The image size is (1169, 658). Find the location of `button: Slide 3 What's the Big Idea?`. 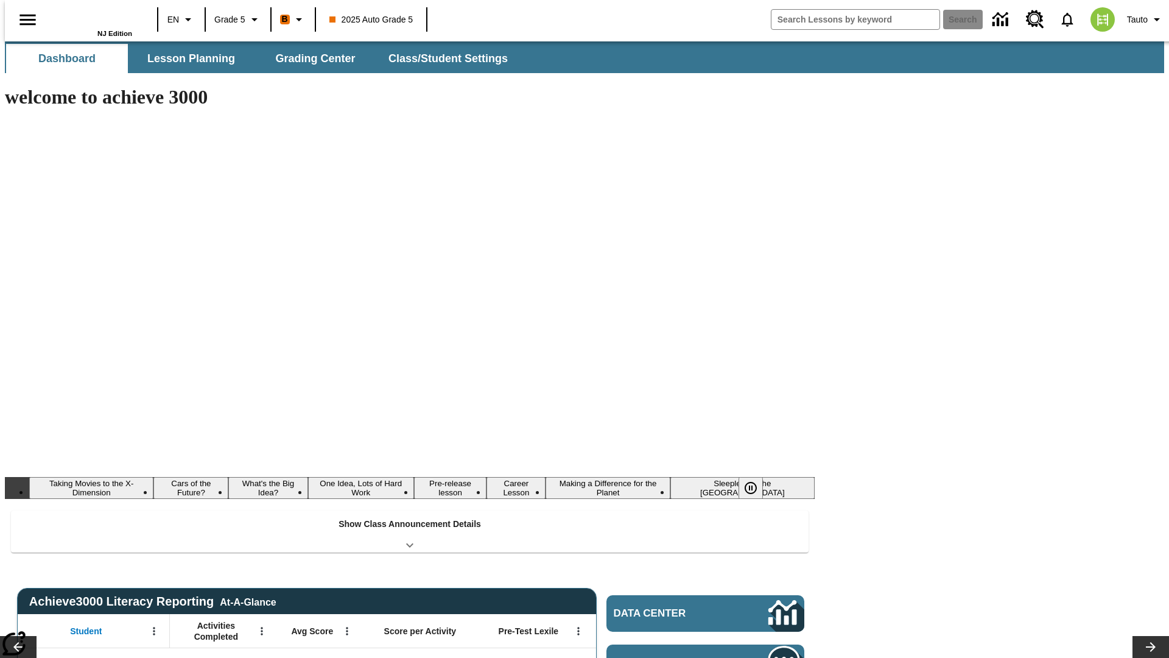

button: Slide 3 What's the Big Idea? is located at coordinates (268, 488).